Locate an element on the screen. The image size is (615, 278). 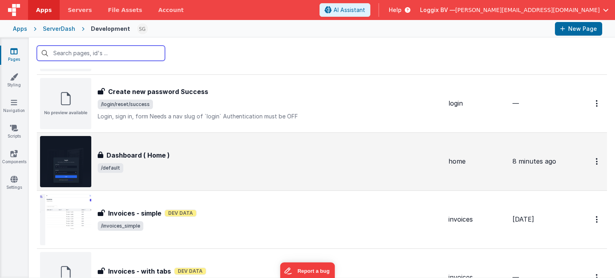
button: AI Assistant is located at coordinates (345, 10).